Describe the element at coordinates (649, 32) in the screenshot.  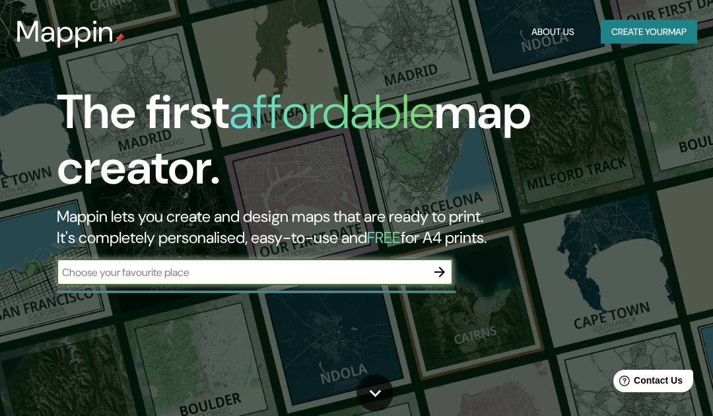
I see `button: Create yourmap` at that location.